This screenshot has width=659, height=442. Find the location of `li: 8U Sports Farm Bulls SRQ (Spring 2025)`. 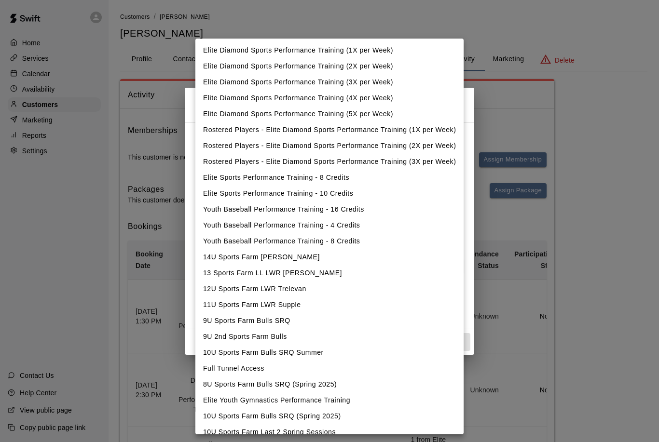

li: 8U Sports Farm Bulls SRQ (Spring 2025) is located at coordinates (330, 385).